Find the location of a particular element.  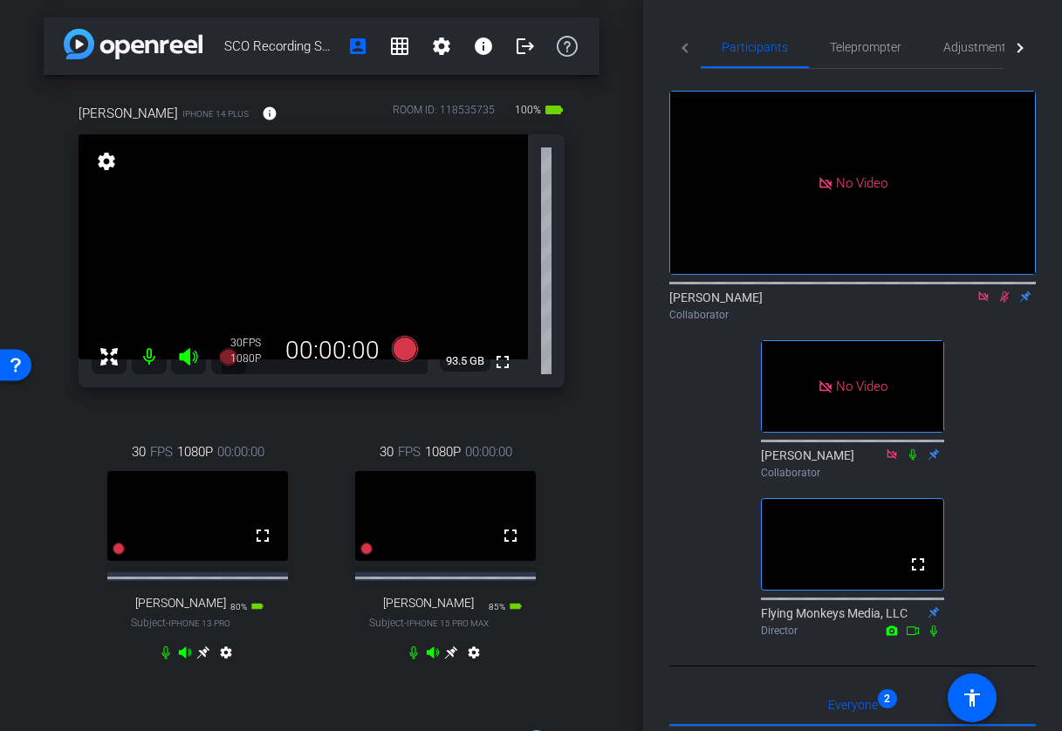

span: Adjustments is located at coordinates (977, 47).